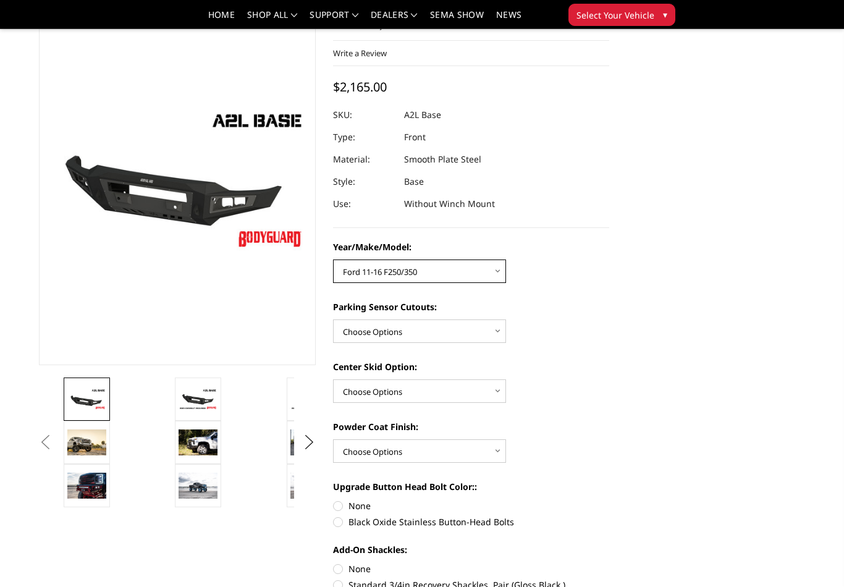 Image resolution: width=844 pixels, height=587 pixels. What do you see at coordinates (364, 204) in the screenshot?
I see `dt: Use:` at bounding box center [364, 204].